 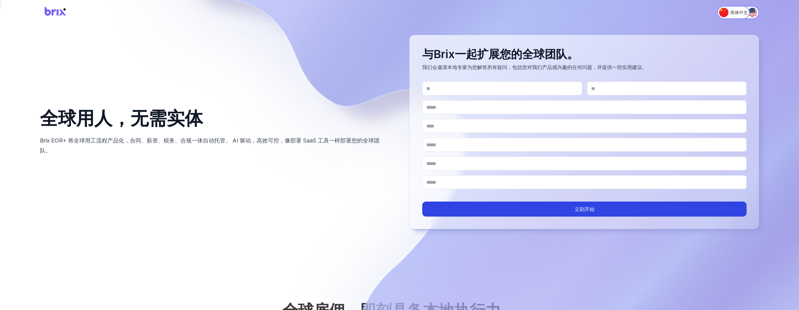 I want to click on input: 公司名字*, so click(x=584, y=163).